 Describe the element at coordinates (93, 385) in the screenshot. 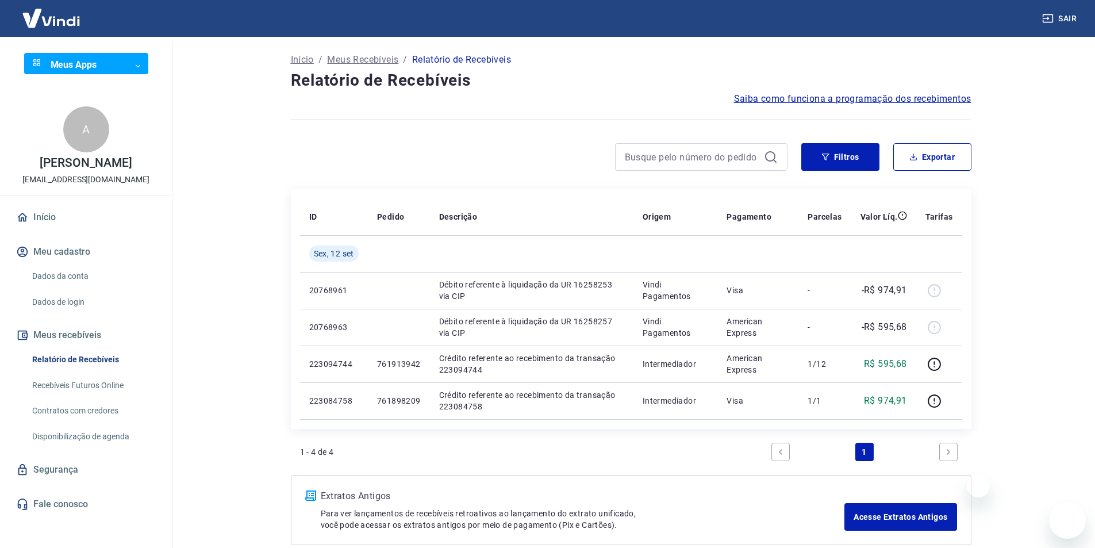

I see `a: Recebíveis Futuros Online` at that location.